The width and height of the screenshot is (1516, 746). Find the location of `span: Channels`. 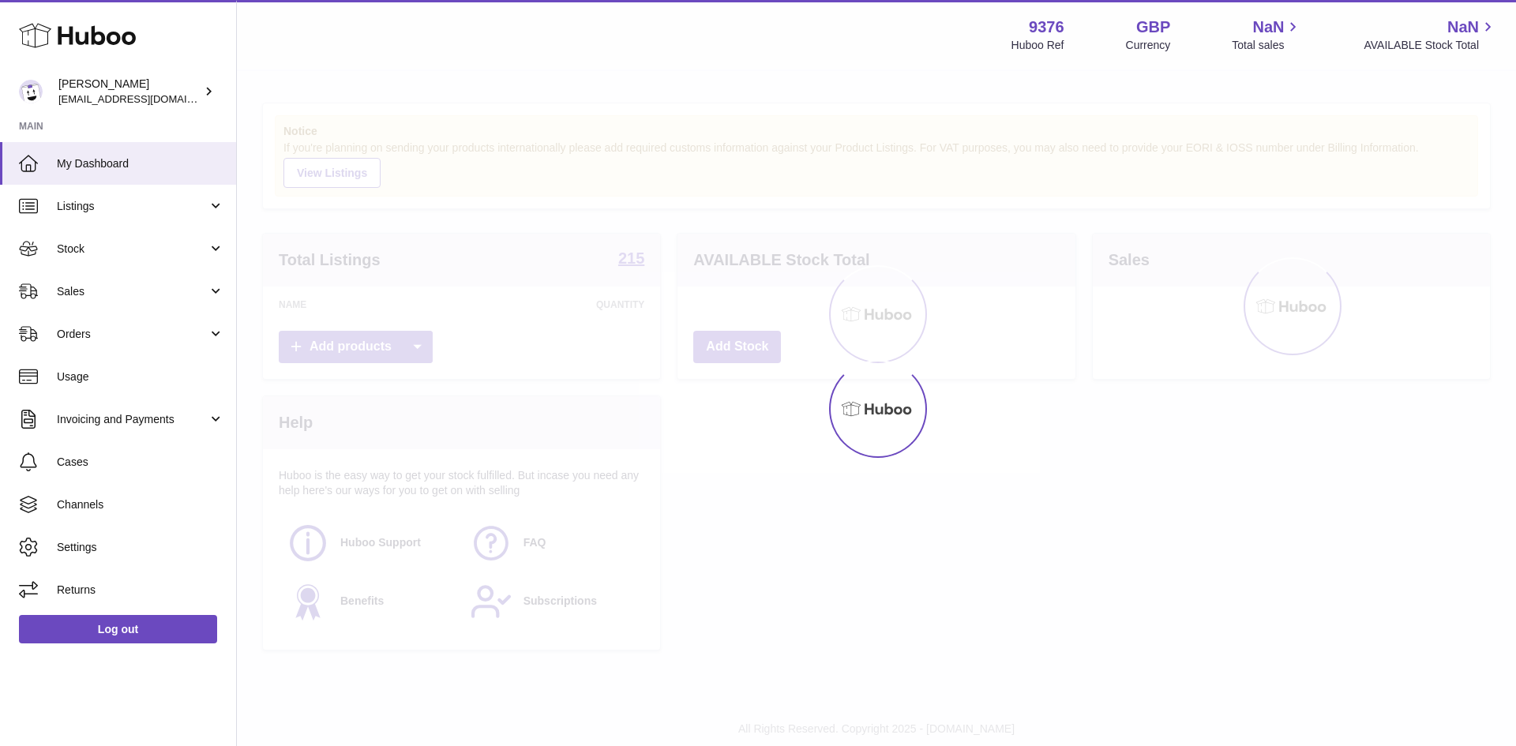

span: Channels is located at coordinates (141, 505).